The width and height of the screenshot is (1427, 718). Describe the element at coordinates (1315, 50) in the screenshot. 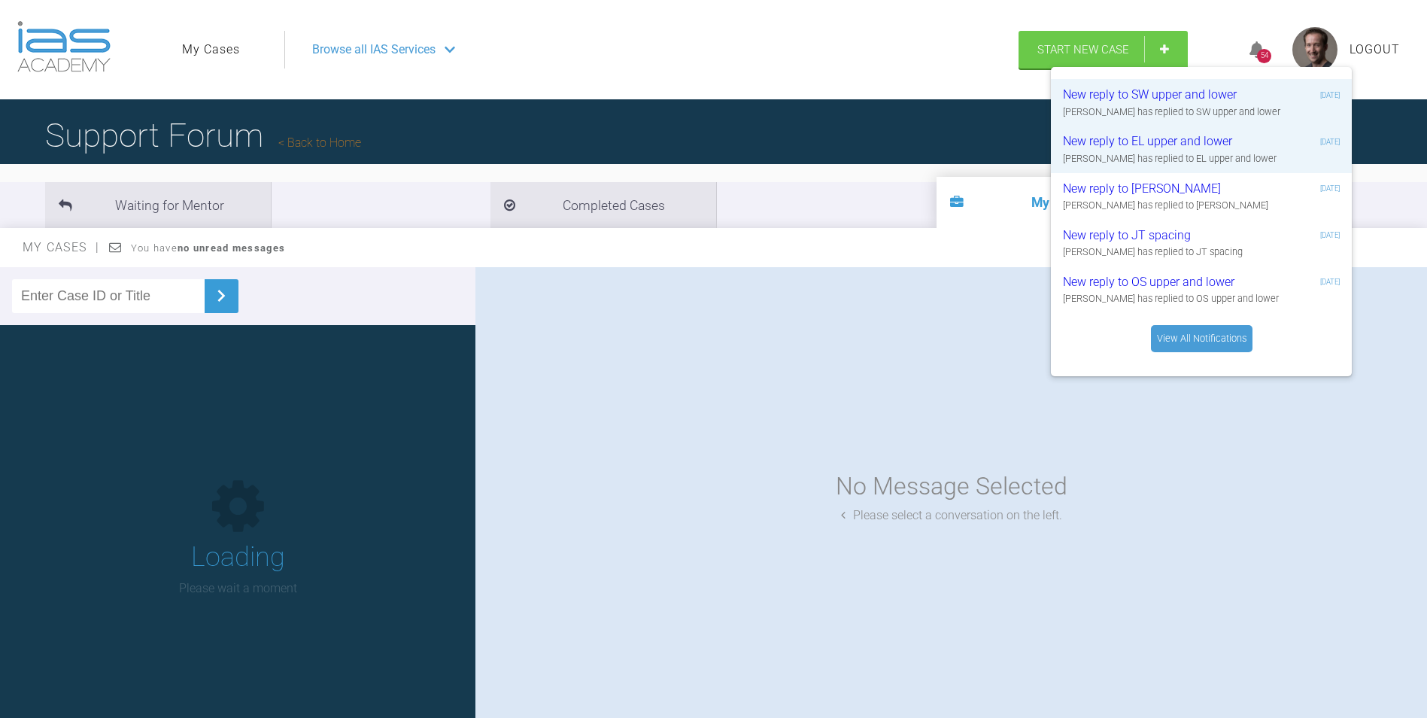

I see `img: profile.png` at that location.